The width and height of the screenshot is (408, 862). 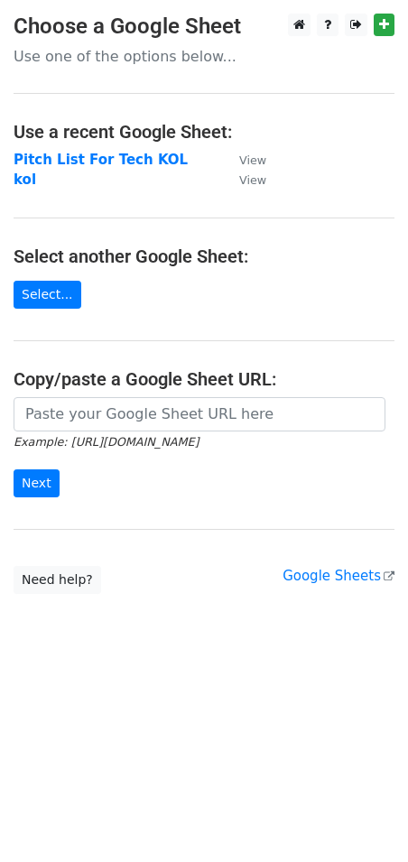 What do you see at coordinates (47, 294) in the screenshot?
I see `a: Select...` at bounding box center [47, 294].